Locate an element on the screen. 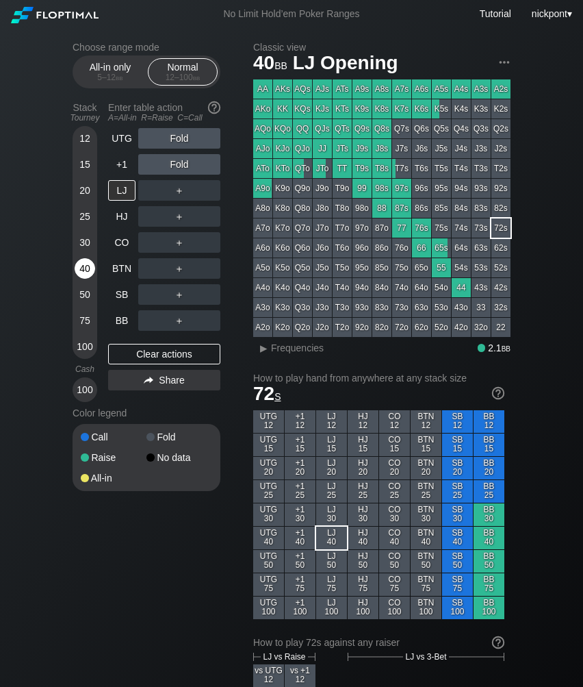 The image size is (583, 687). div: KTs is located at coordinates (342, 109).